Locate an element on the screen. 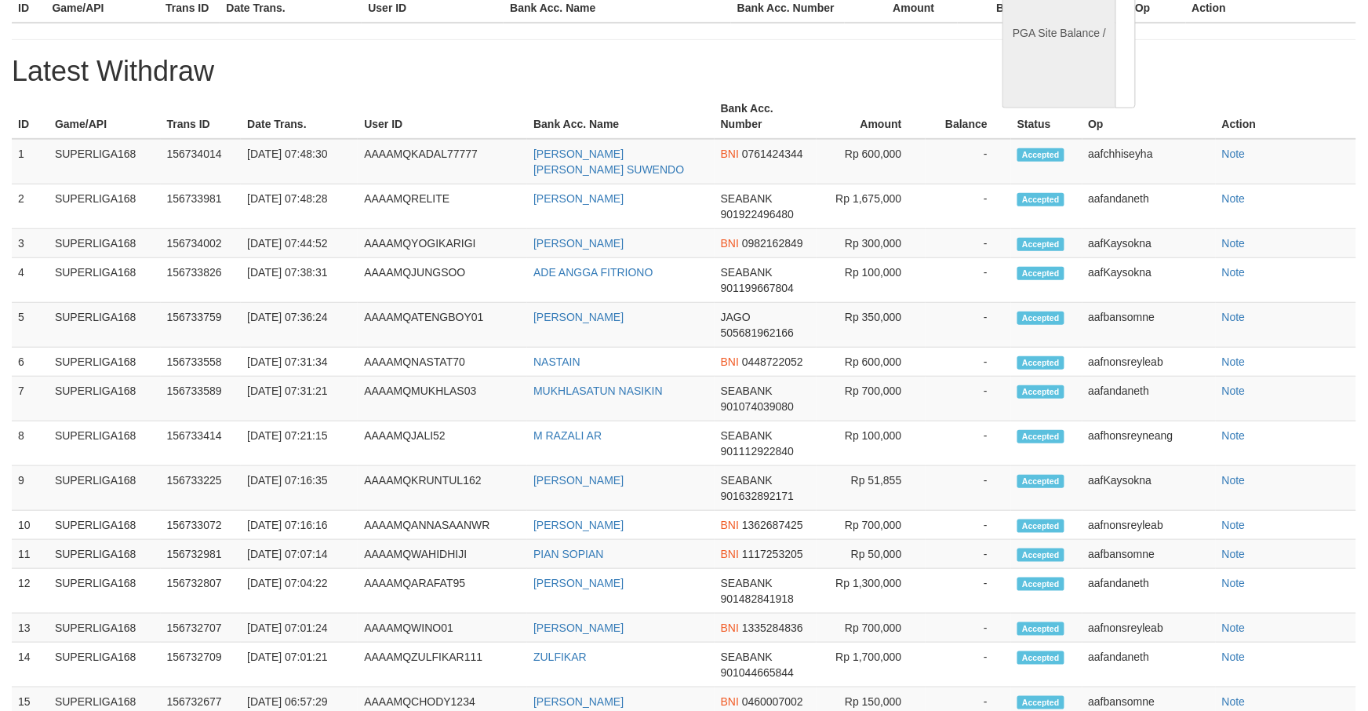 The width and height of the screenshot is (1368, 711). span: 901044665844 is located at coordinates (757, 672).